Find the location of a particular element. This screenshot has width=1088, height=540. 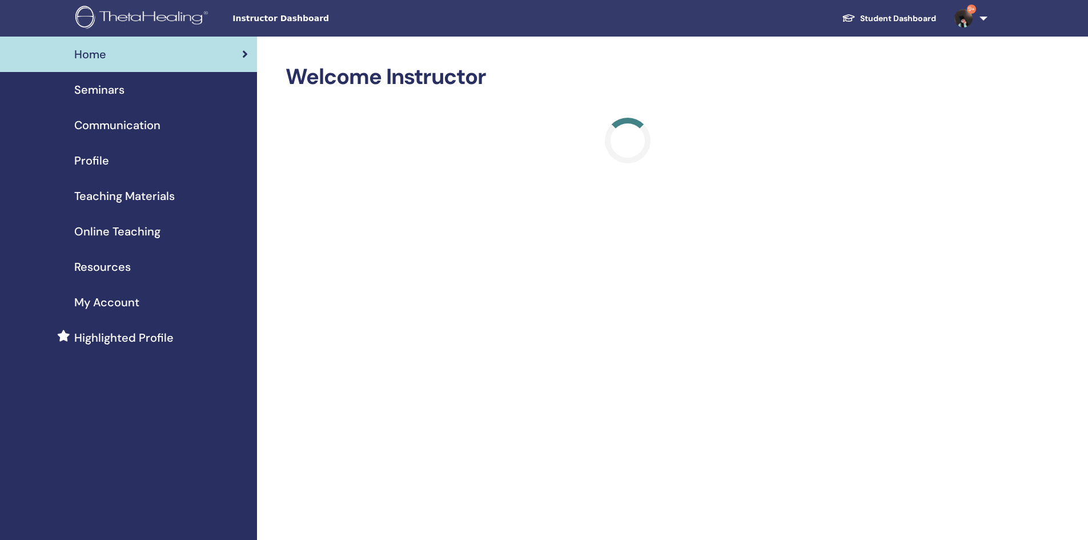

img: graduation-cap-white.svg is located at coordinates (849, 18).